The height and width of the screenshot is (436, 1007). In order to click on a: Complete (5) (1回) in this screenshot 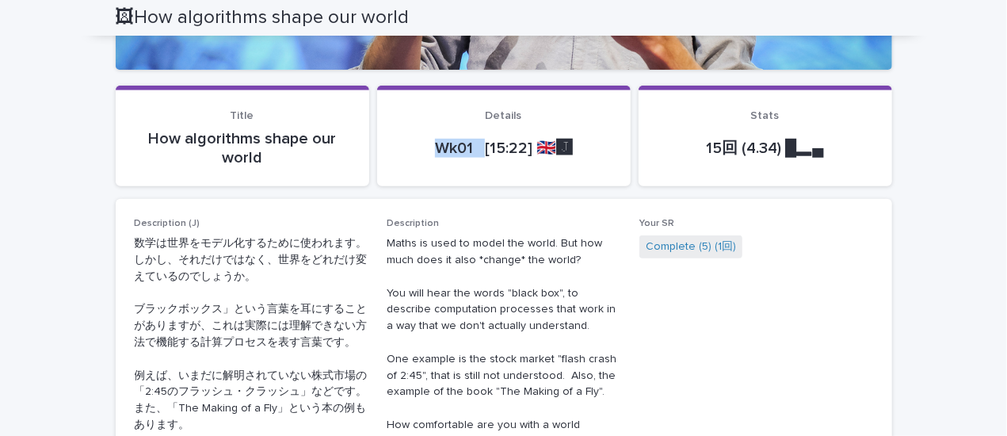, I will do `click(691, 246)`.